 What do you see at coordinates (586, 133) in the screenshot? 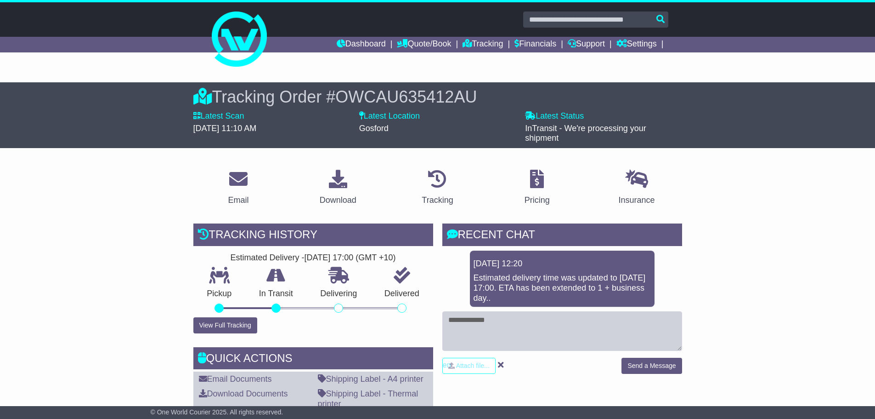
I see `span: InTransit - We're processing your shipment` at bounding box center [586, 133].